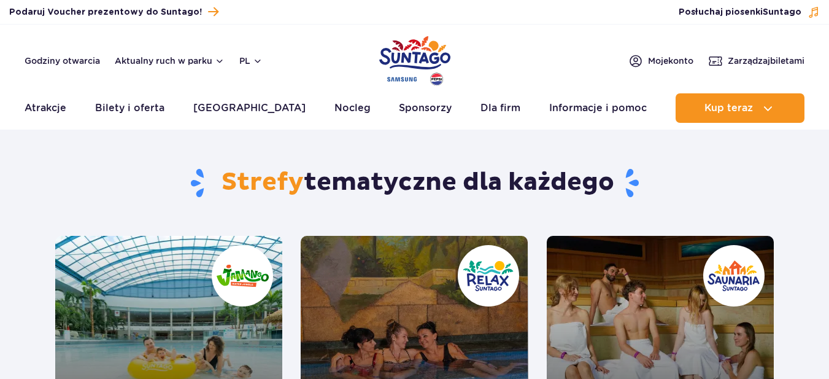 This screenshot has width=829, height=379. Describe the element at coordinates (114, 12) in the screenshot. I see `a: Podaruj Voucher prezentowy do Suntago!` at that location.